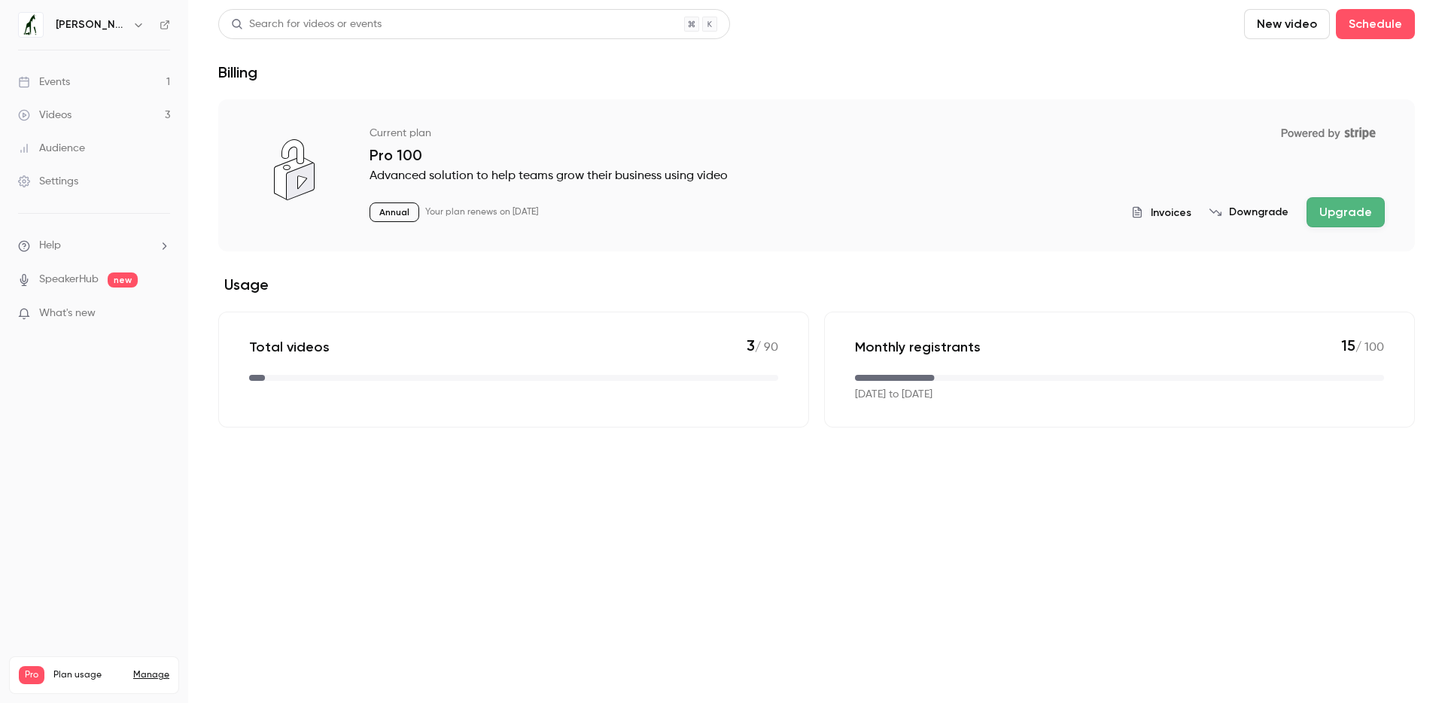  I want to click on p: Advanced solution to help teams grow their business using video, so click(877, 176).